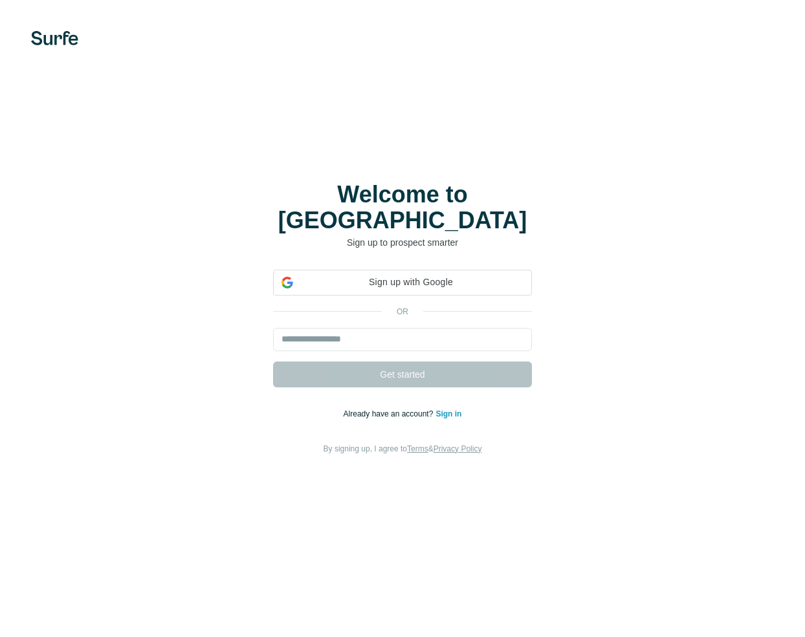  I want to click on img: Surfe's logo, so click(54, 38).